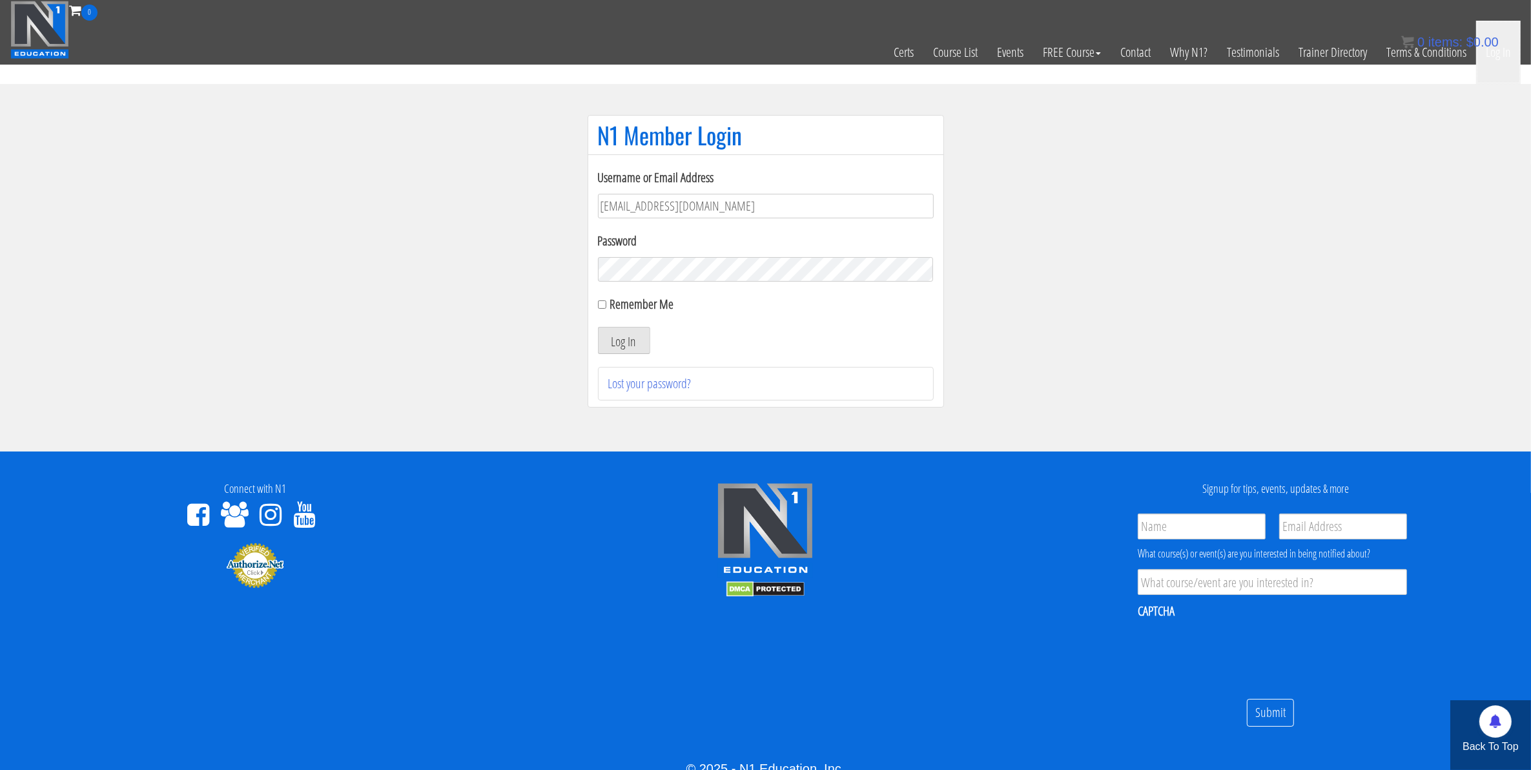  Describe the element at coordinates (1072, 52) in the screenshot. I see `a: FREE Course` at that location.